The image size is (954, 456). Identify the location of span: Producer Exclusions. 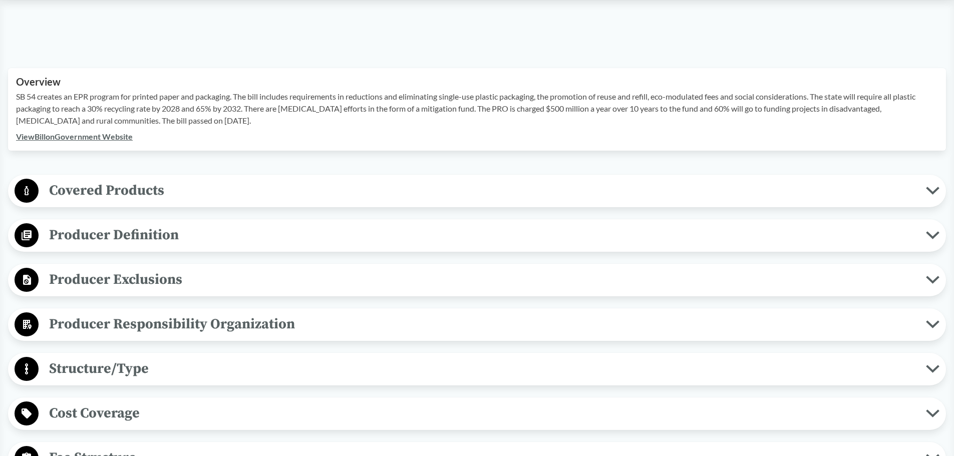
(482, 279).